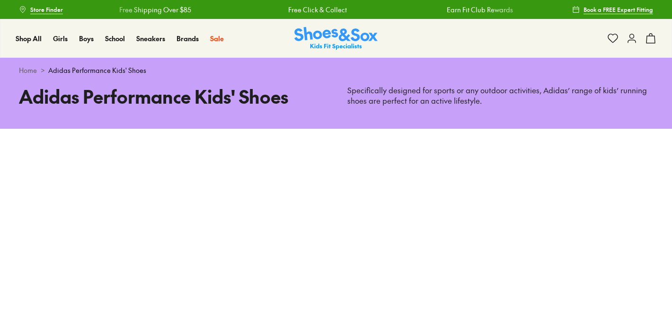  I want to click on span: Boys, so click(86, 38).